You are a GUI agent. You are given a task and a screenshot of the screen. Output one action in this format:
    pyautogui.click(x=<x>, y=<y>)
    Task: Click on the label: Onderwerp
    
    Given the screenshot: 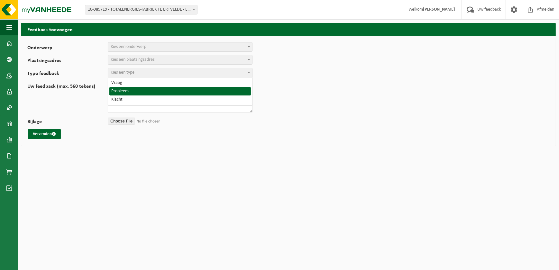 What is the action you would take?
    pyautogui.click(x=67, y=49)
    